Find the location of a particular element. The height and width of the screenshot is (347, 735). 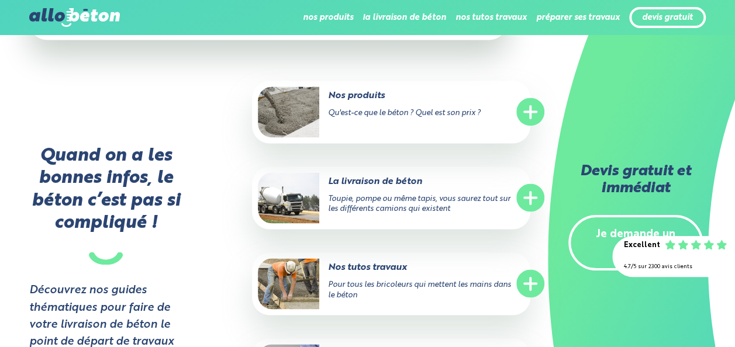

img: La livraison de béton is located at coordinates (288, 198).